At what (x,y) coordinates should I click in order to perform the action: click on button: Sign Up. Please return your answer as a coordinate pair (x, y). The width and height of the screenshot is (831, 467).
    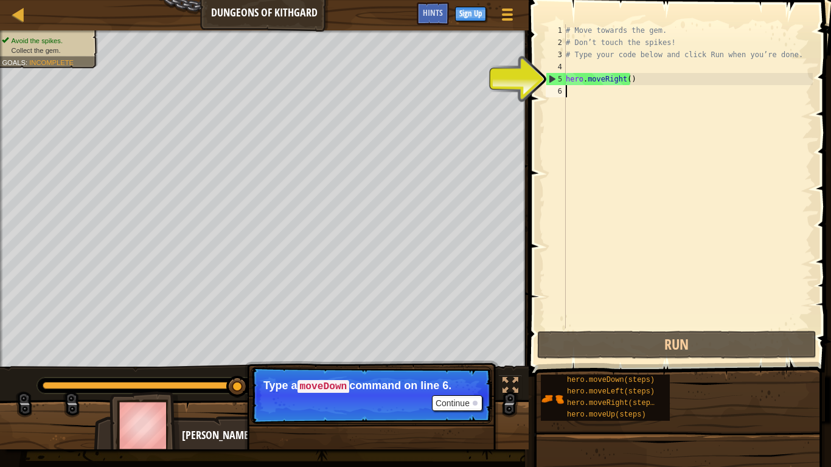
    Looking at the image, I should click on (470, 14).